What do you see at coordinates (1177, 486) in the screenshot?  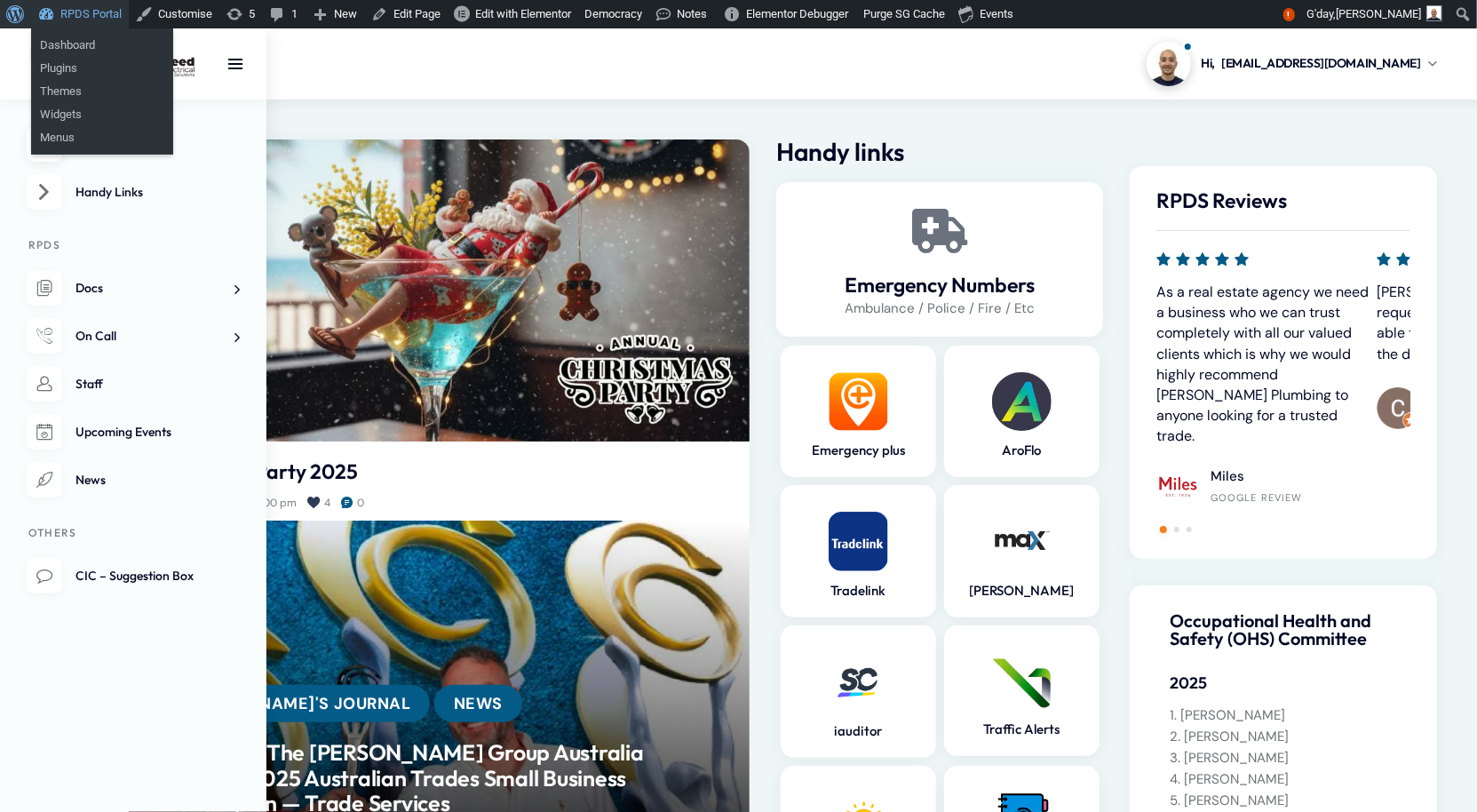 I see `img: Miles` at bounding box center [1177, 486].